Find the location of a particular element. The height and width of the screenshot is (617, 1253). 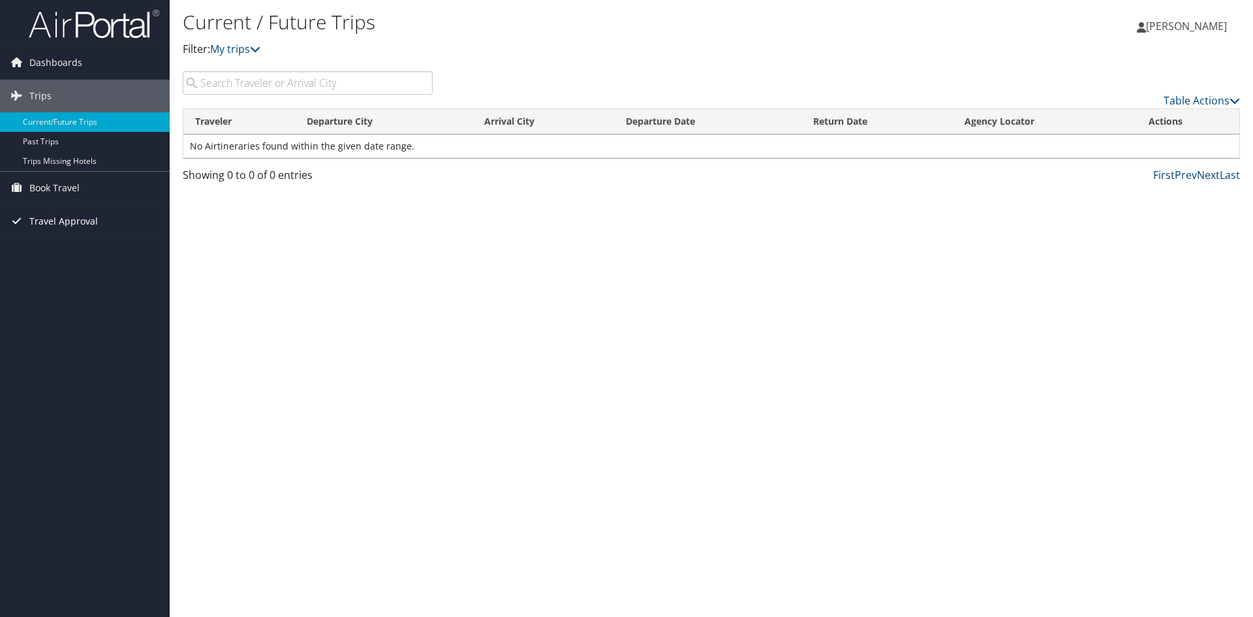

a: First is located at coordinates (1164, 175).